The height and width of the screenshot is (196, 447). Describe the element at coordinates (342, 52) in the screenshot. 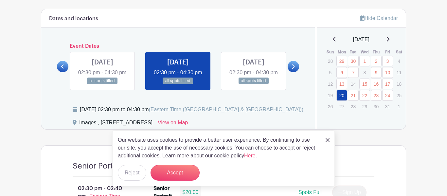

I see `th: Mon` at that location.